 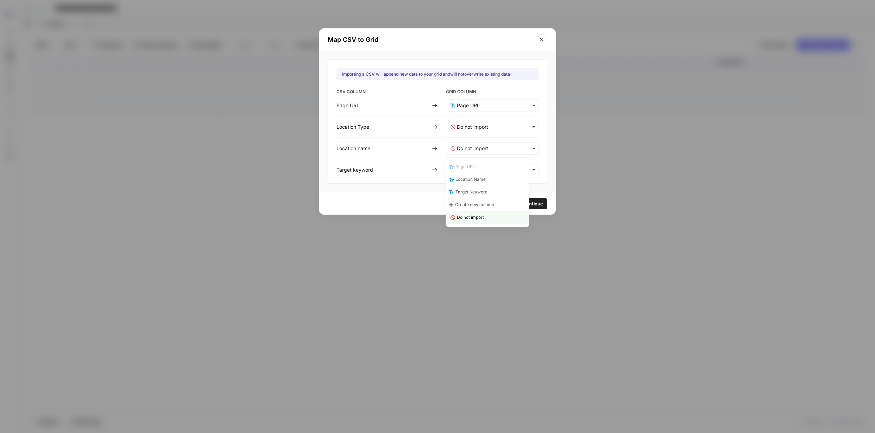 What do you see at coordinates (383, 149) in the screenshot?
I see `div: Location name` at bounding box center [383, 149].